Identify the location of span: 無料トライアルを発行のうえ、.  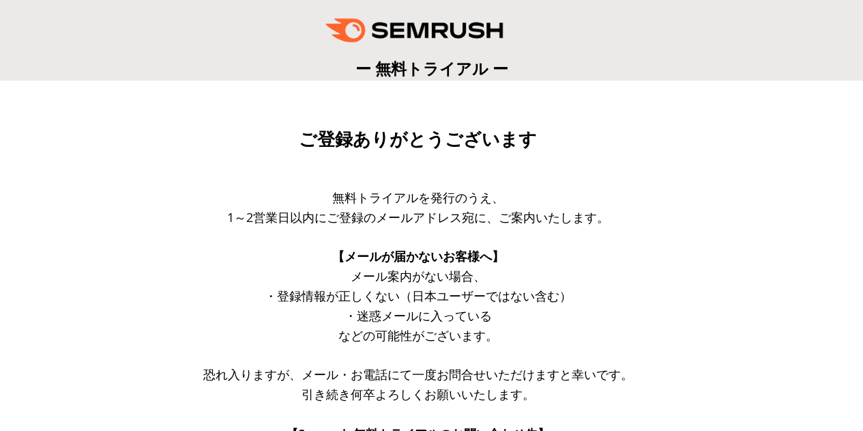
(418, 197).